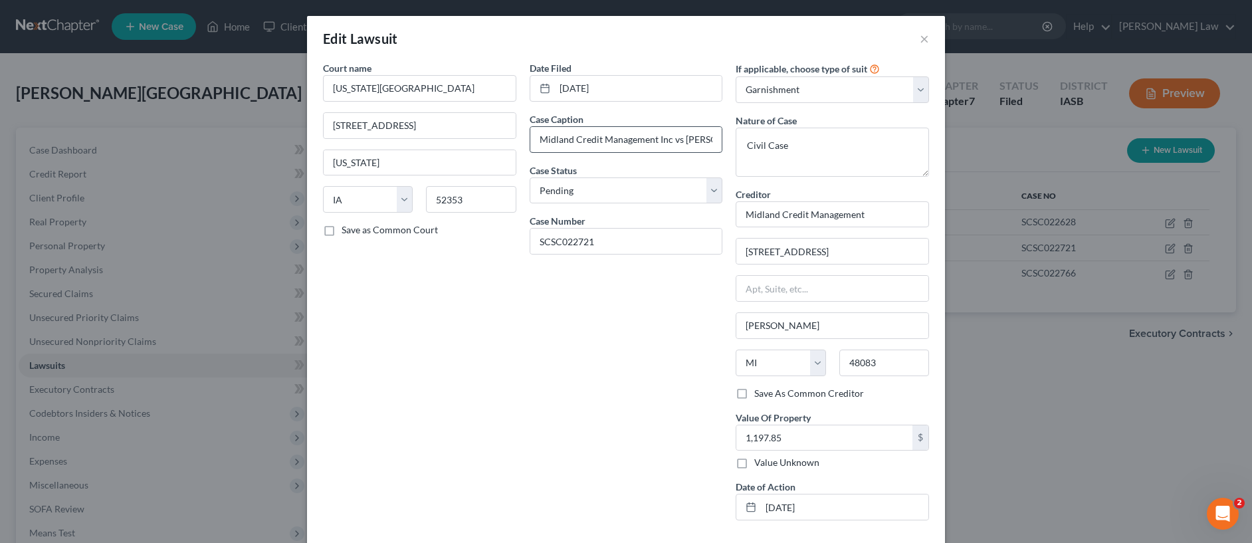  What do you see at coordinates (832, 215) in the screenshot?
I see `input: Search creditor by name...` at bounding box center [832, 215].